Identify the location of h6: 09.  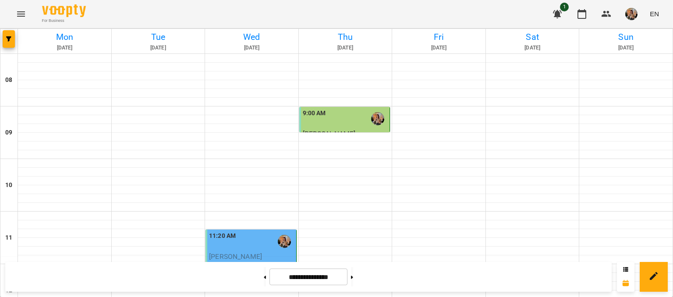
(9, 133).